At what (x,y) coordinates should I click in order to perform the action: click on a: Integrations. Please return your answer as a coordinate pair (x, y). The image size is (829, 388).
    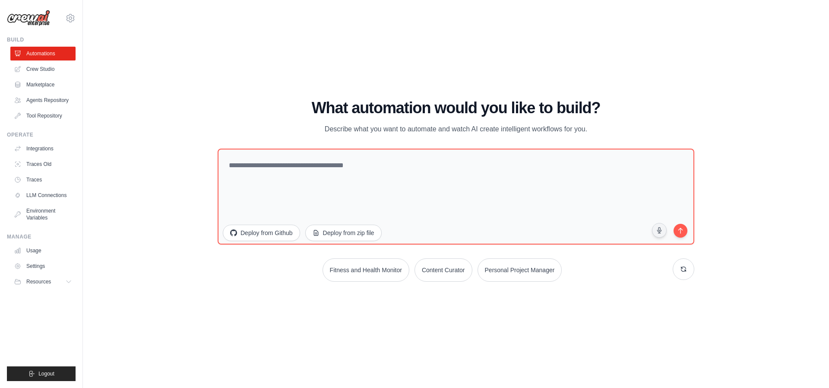
    Looking at the image, I should click on (43, 149).